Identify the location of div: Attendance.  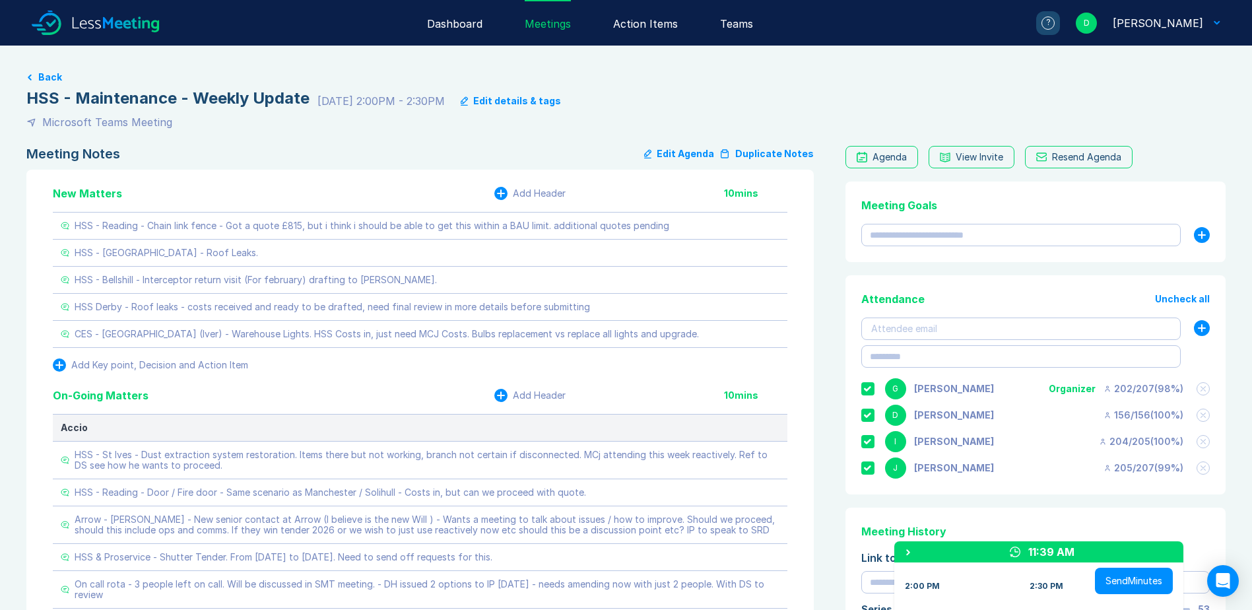
(893, 299).